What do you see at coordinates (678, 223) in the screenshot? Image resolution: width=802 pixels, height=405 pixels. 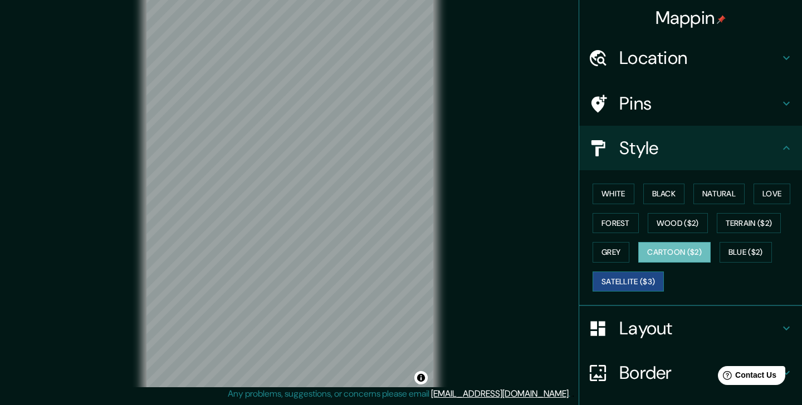 I see `button: Wood ($2)` at bounding box center [678, 223].